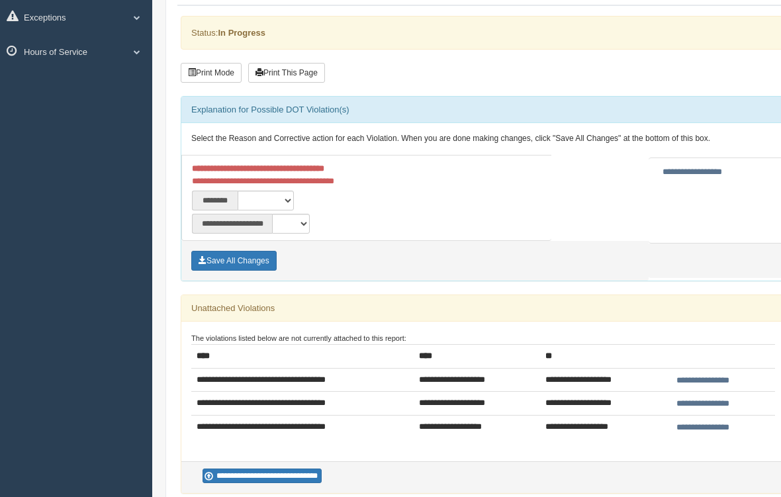 Image resolution: width=781 pixels, height=497 pixels. I want to click on button: Save, so click(234, 261).